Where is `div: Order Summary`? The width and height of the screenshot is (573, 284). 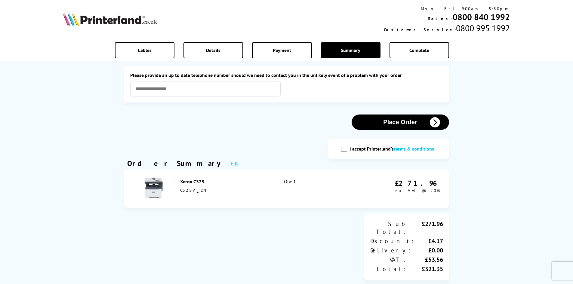
div: Order Summary is located at coordinates (176, 163).